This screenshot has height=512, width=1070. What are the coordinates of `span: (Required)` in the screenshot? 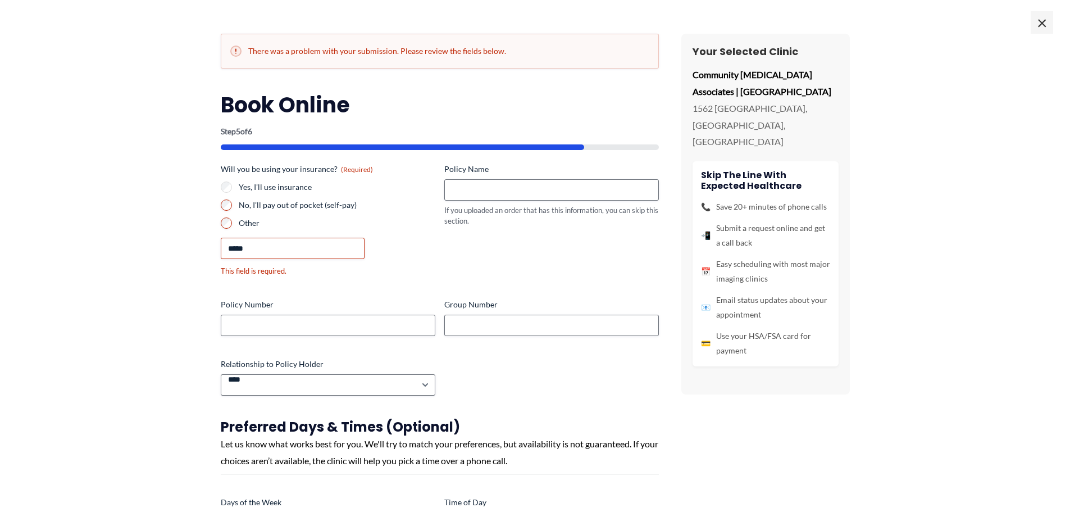 It's located at (357, 169).